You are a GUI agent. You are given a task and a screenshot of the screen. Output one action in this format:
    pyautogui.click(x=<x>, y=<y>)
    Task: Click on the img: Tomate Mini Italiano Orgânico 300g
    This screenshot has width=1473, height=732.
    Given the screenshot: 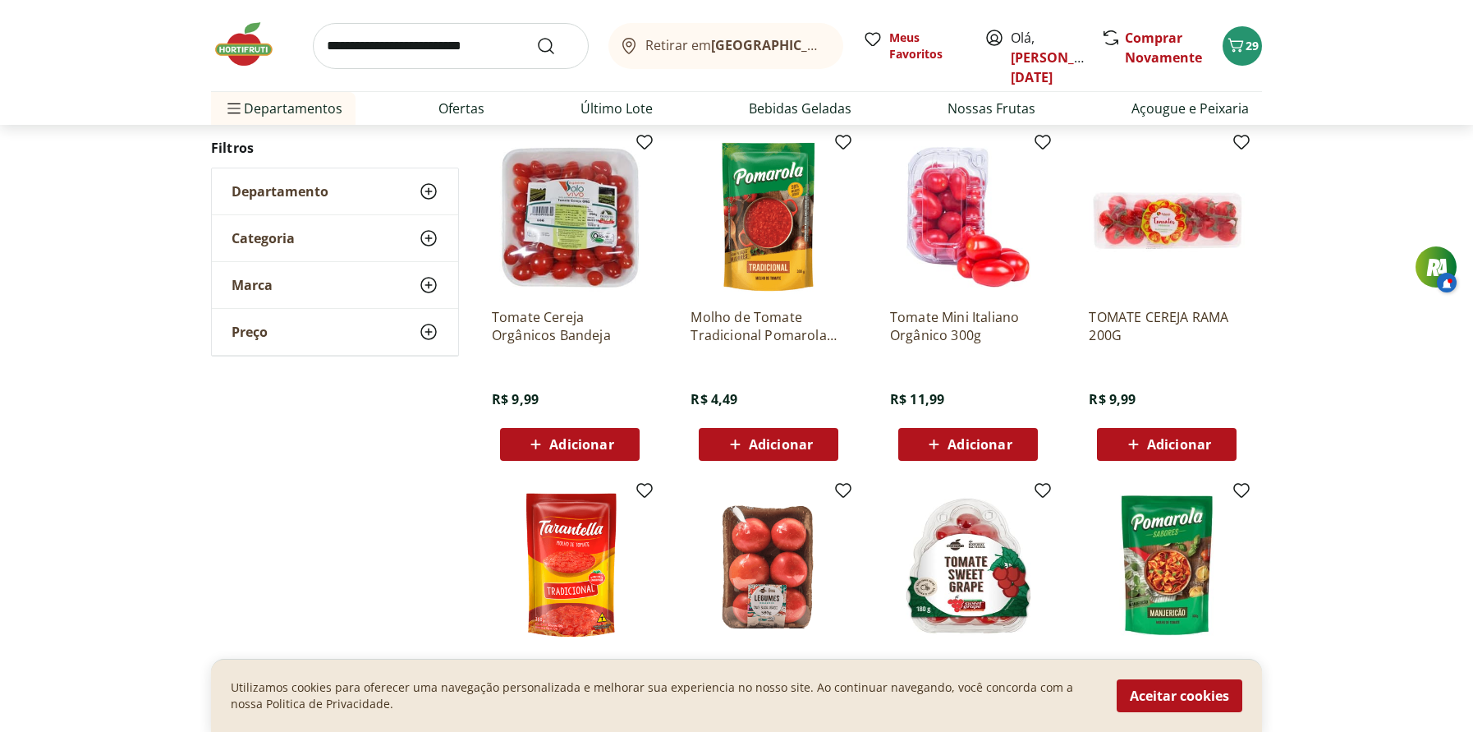 What is the action you would take?
    pyautogui.click(x=968, y=217)
    